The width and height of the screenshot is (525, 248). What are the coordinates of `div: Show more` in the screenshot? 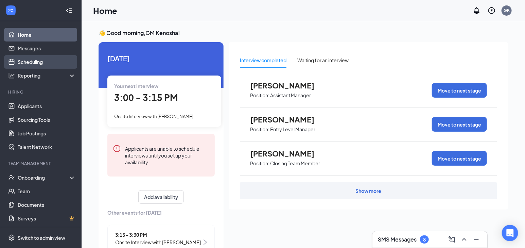 It's located at (368, 191).